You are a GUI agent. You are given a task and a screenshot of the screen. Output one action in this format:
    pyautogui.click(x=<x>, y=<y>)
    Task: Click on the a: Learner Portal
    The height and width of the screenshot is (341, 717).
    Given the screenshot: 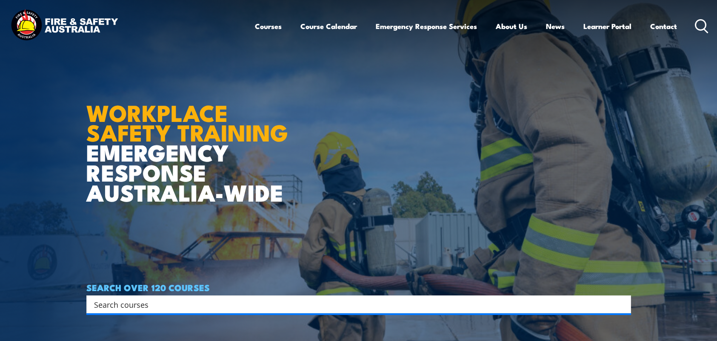 What is the action you would take?
    pyautogui.click(x=607, y=26)
    